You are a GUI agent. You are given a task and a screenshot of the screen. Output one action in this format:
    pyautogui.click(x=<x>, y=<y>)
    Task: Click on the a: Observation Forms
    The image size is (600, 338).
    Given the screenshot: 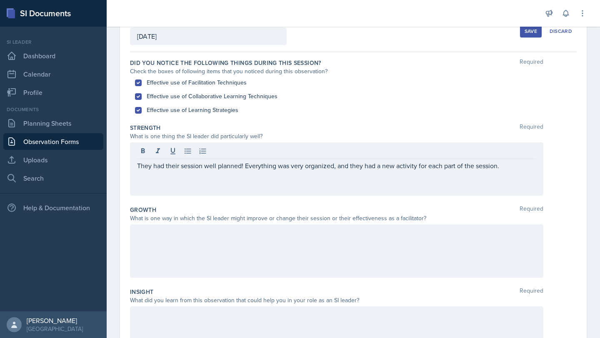 What is the action you would take?
    pyautogui.click(x=53, y=142)
    